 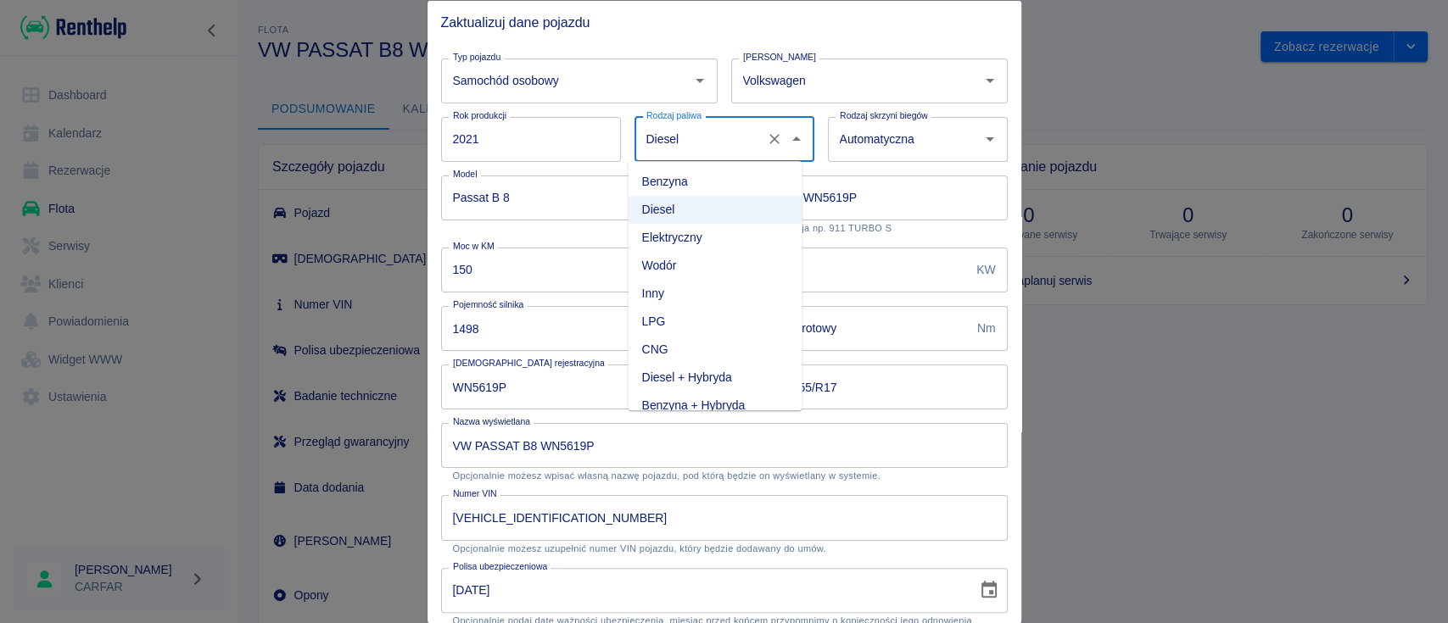 I want to click on li: Wodór, so click(x=714, y=266).